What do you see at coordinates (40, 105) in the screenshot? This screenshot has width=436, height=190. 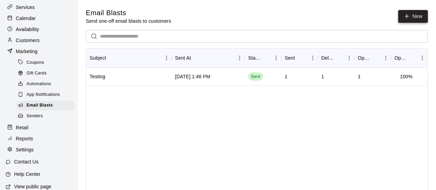 I see `span: Email Blasts` at bounding box center [40, 105].